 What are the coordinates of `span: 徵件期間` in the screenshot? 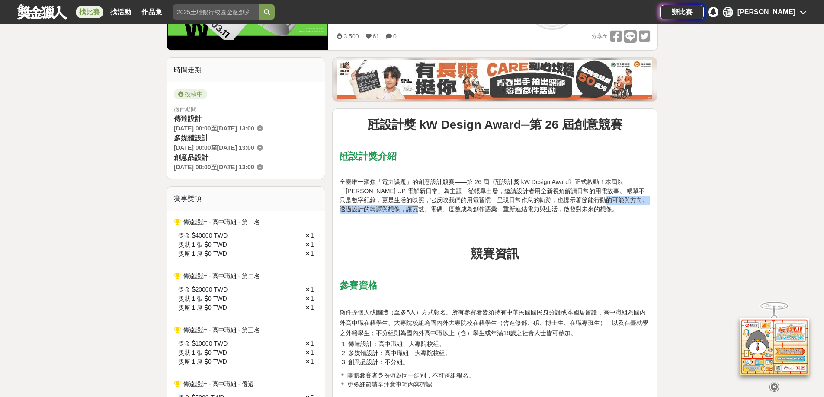 It's located at (185, 109).